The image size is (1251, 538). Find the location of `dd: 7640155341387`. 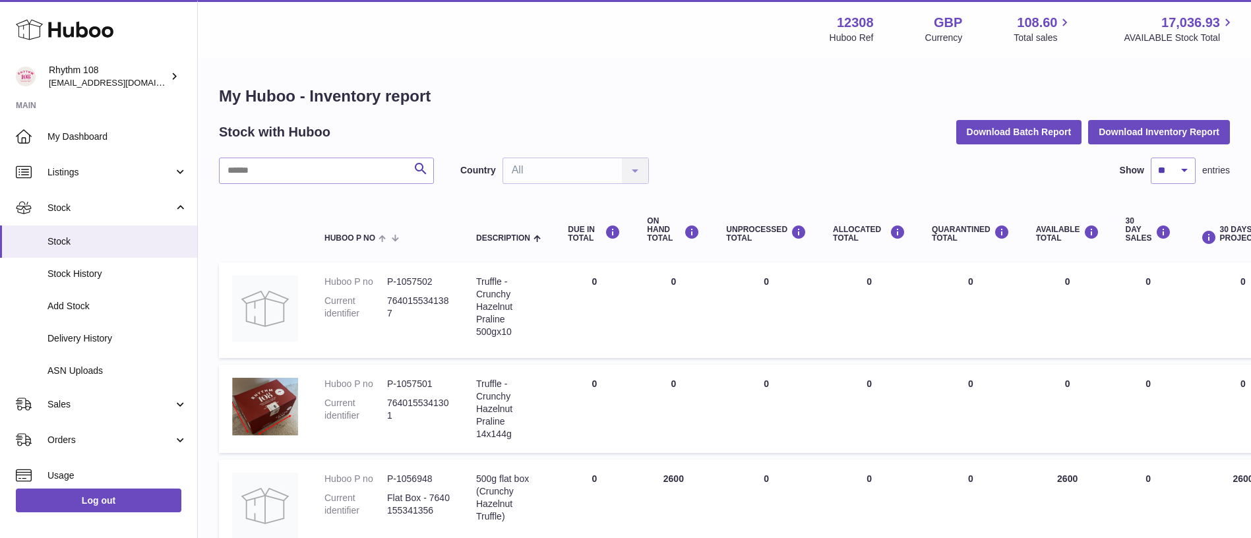

dd: 7640155341387 is located at coordinates (418, 307).